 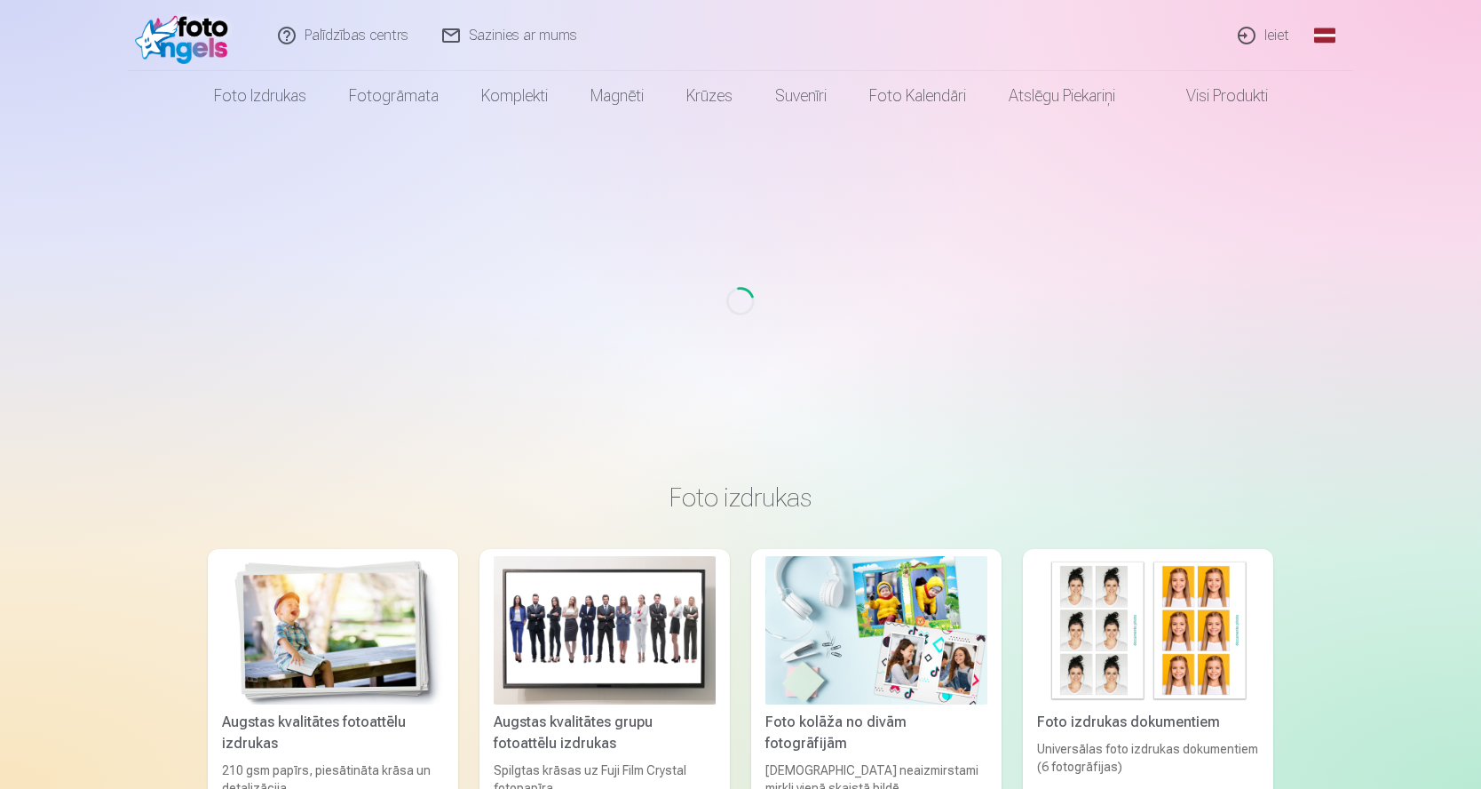 I want to click on a: Magnēti, so click(x=617, y=96).